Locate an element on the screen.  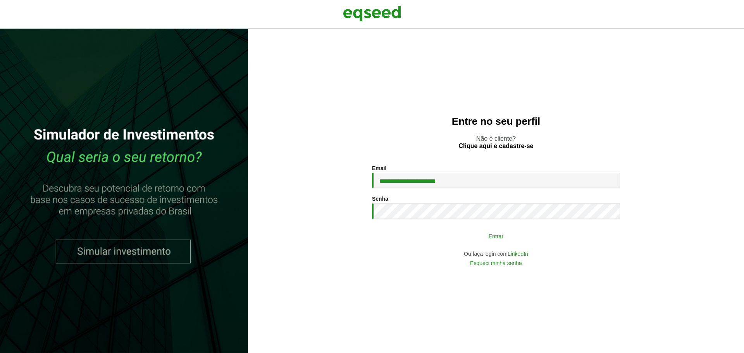
img: EqSeed Logo is located at coordinates (372, 14).